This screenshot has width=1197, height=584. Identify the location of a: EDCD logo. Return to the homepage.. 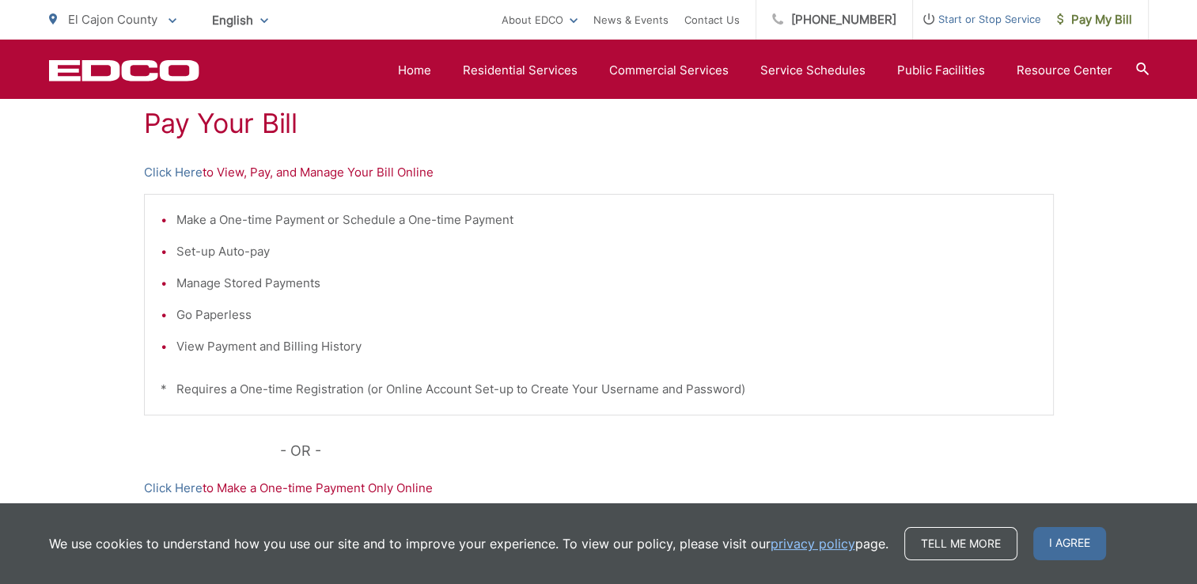
(124, 70).